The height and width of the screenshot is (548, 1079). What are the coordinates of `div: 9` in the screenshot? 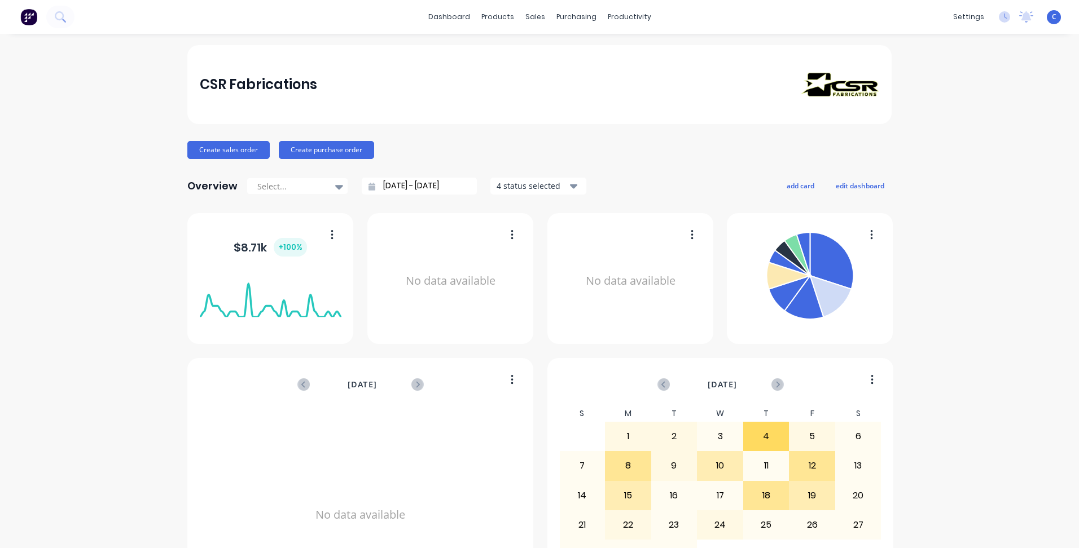 It's located at (674, 466).